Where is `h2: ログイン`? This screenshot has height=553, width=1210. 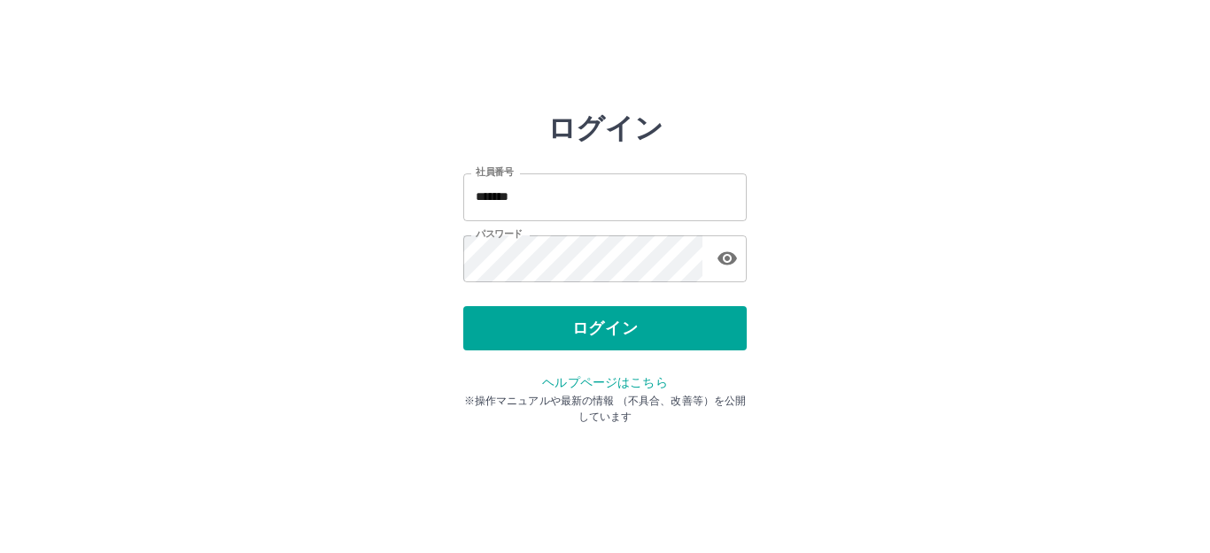 h2: ログイン is located at coordinates (605, 128).